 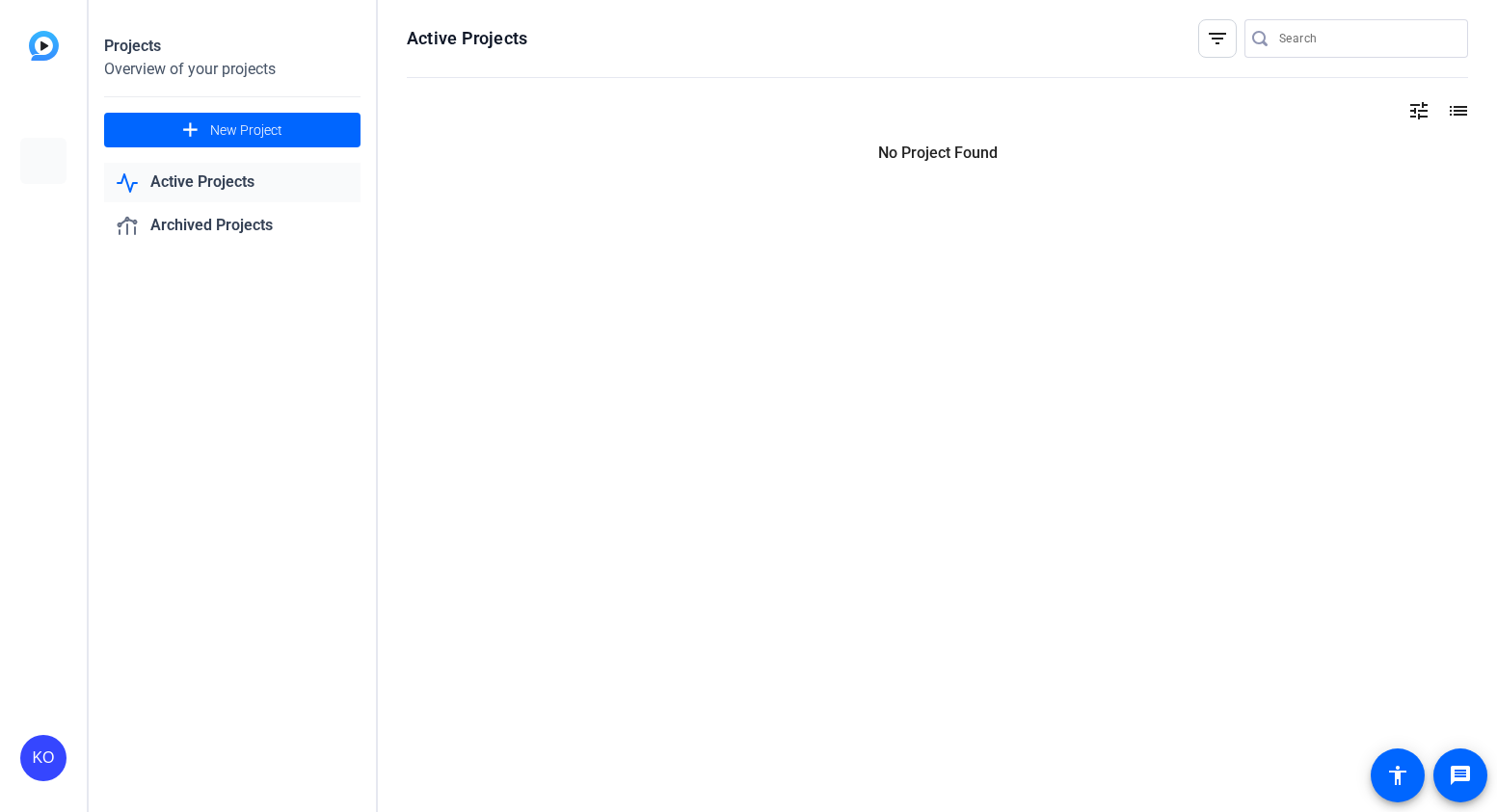 What do you see at coordinates (246, 130) in the screenshot?
I see `span: New Project` at bounding box center [246, 130].